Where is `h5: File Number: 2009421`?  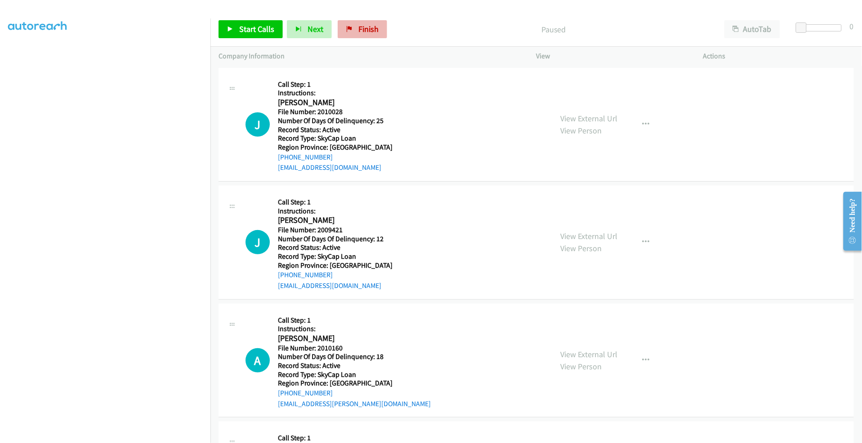 h5: File Number: 2009421 is located at coordinates (335, 230).